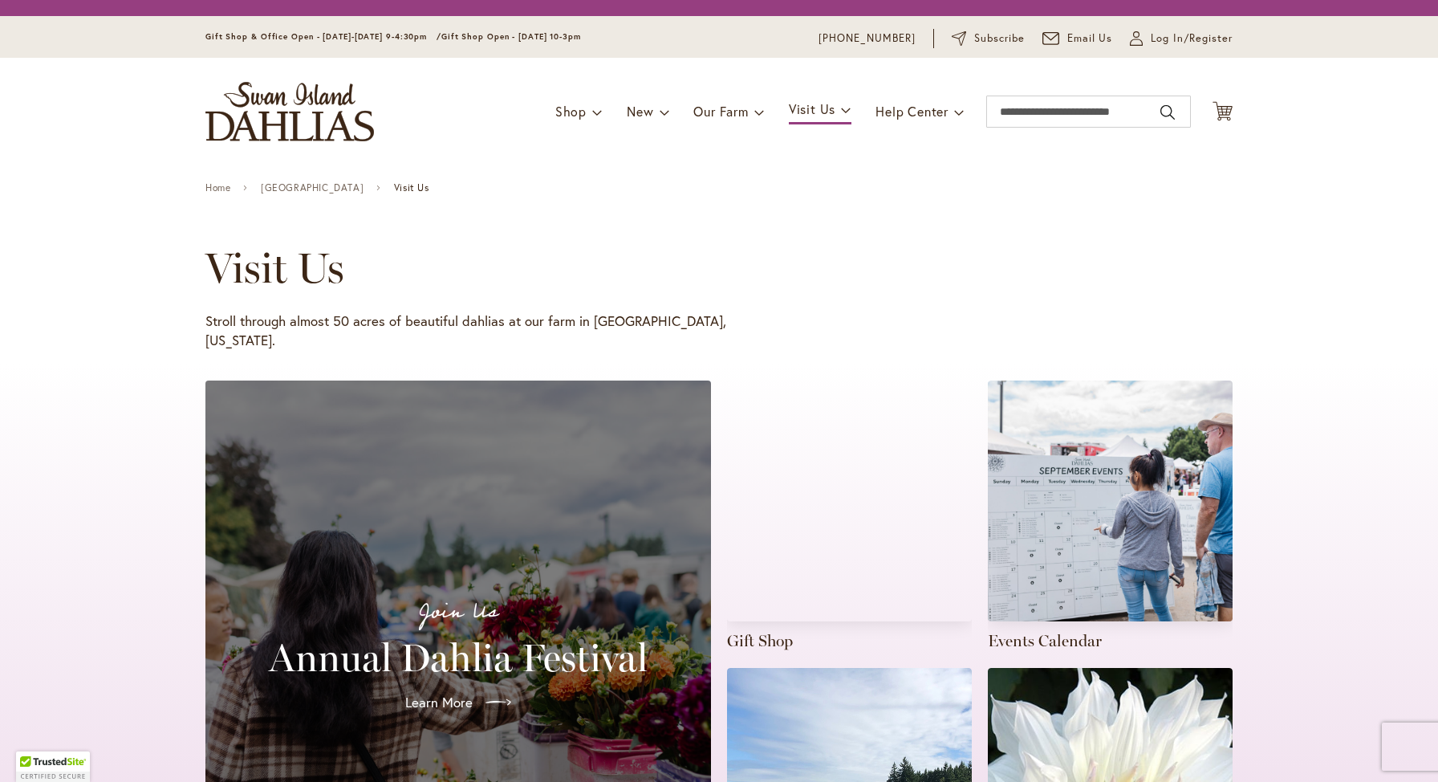 This screenshot has width=1438, height=782. Describe the element at coordinates (458, 612) in the screenshot. I see `p: Join Us` at that location.